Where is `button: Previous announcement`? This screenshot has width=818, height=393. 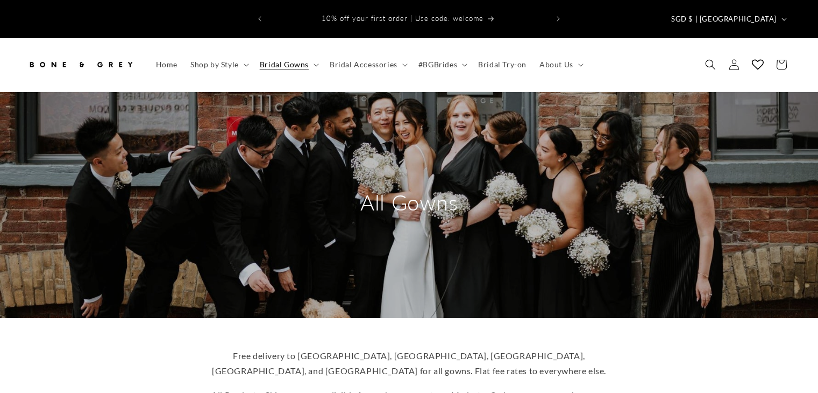
button: Previous announcement is located at coordinates (260, 19).